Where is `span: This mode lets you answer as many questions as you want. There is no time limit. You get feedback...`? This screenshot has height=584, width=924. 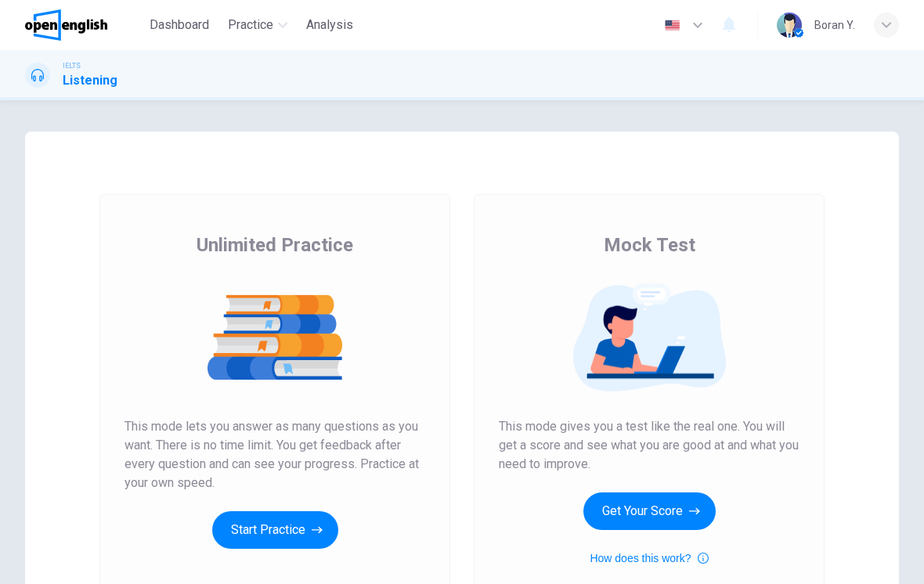
span: This mode lets you answer as many questions as you want. There is no time limit. You get feedback... is located at coordinates (275, 455).